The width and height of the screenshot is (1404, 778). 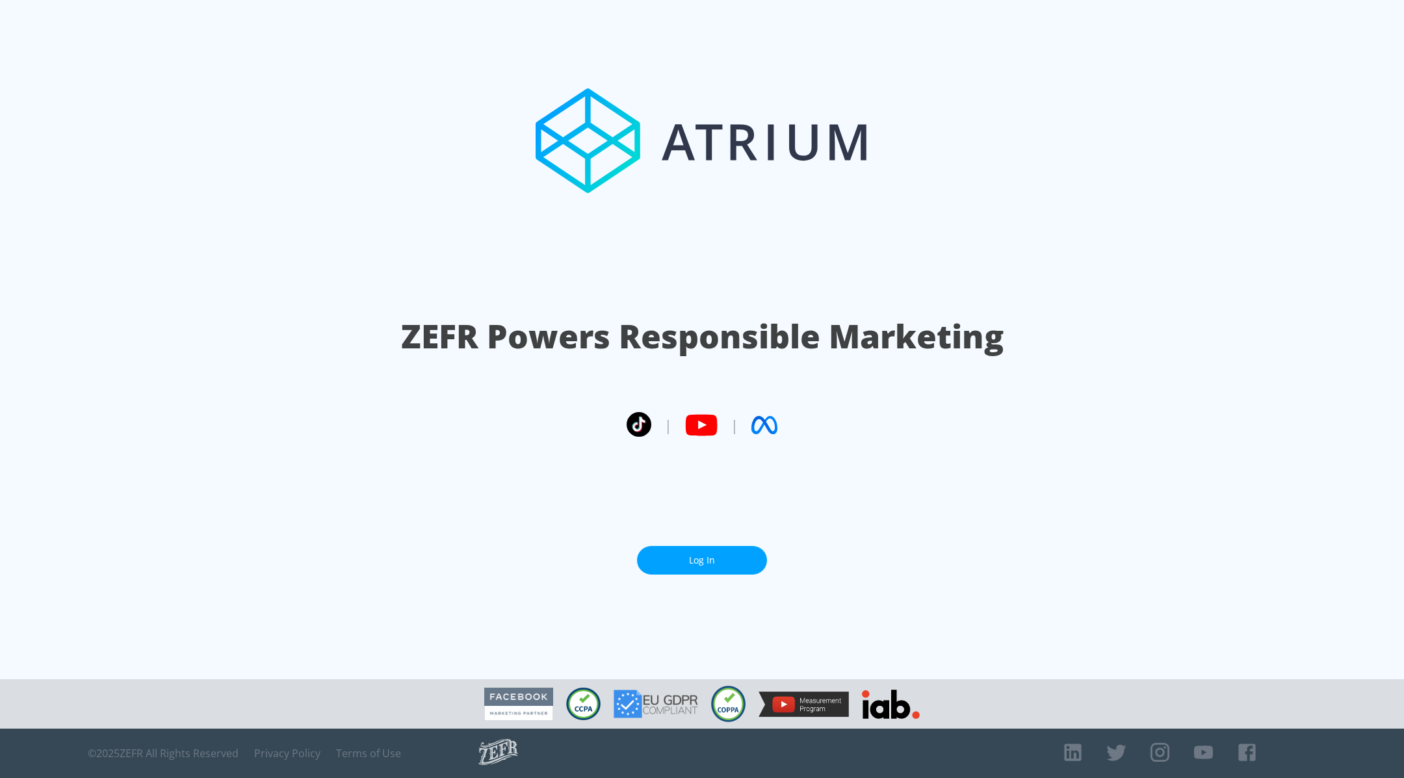 What do you see at coordinates (702, 560) in the screenshot?
I see `a: Log In` at bounding box center [702, 560].